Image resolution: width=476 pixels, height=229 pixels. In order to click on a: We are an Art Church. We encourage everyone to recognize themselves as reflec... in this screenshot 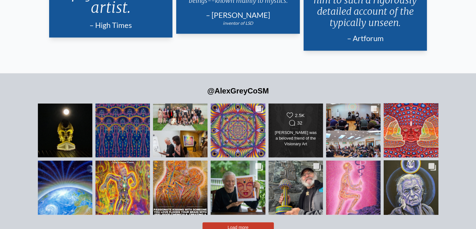, I will do `click(353, 130)`.